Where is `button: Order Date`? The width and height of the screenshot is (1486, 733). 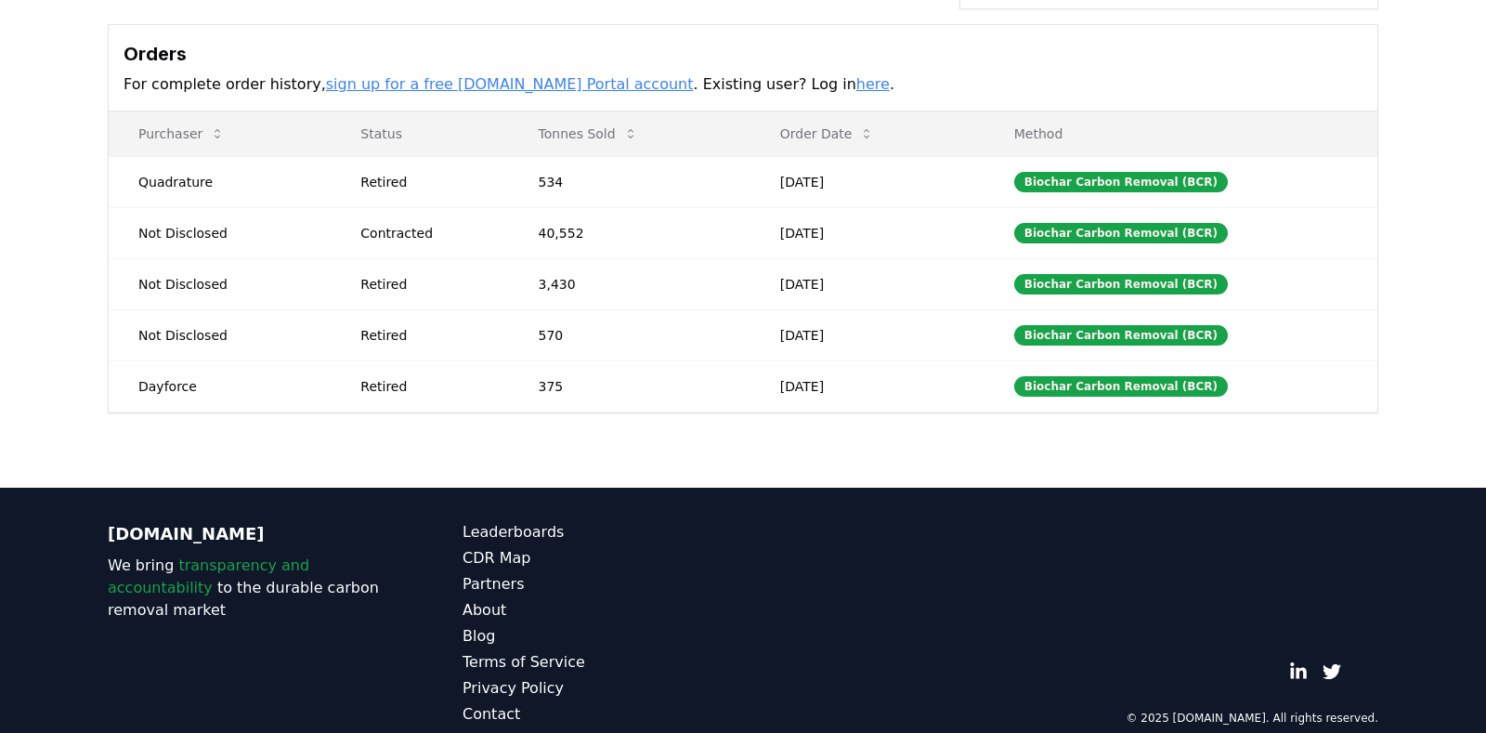
button: Order Date is located at coordinates (827, 134).